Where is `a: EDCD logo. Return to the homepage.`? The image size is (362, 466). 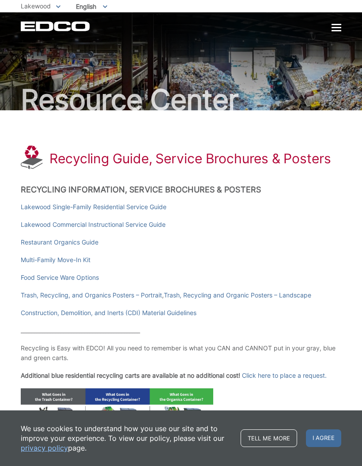
a: EDCD logo. Return to the homepage. is located at coordinates (56, 26).